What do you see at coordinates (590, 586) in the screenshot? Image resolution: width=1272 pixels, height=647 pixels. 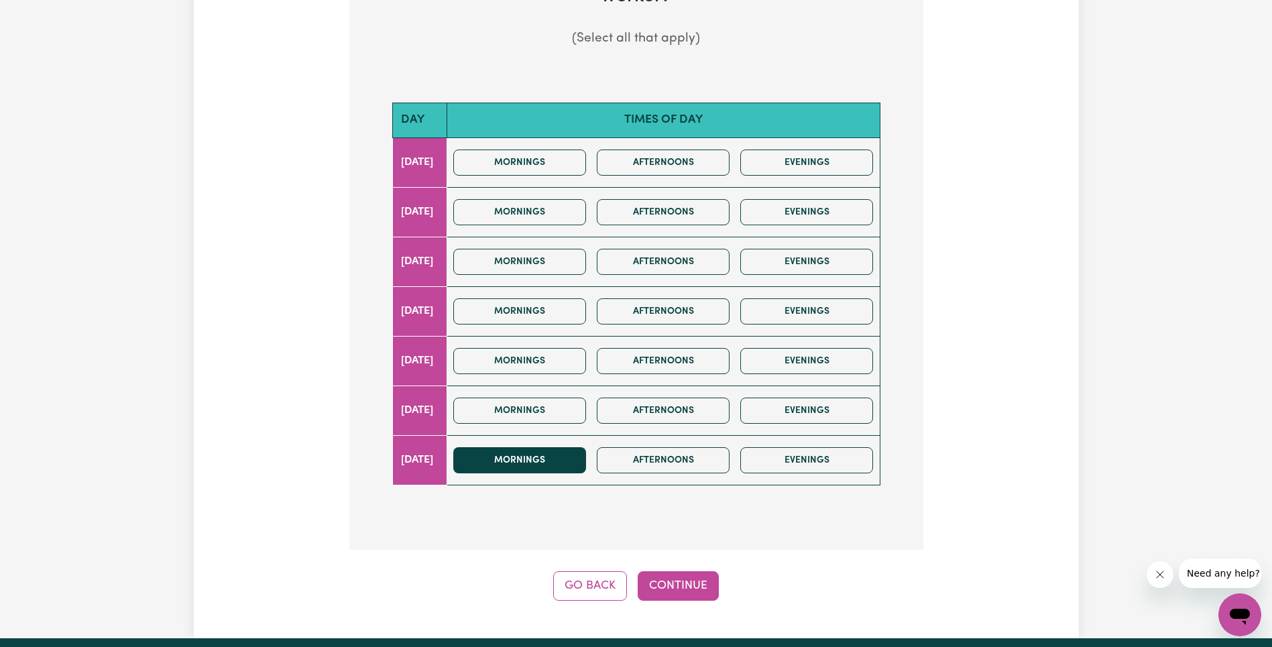 I see `button: Go Back` at bounding box center [590, 586].